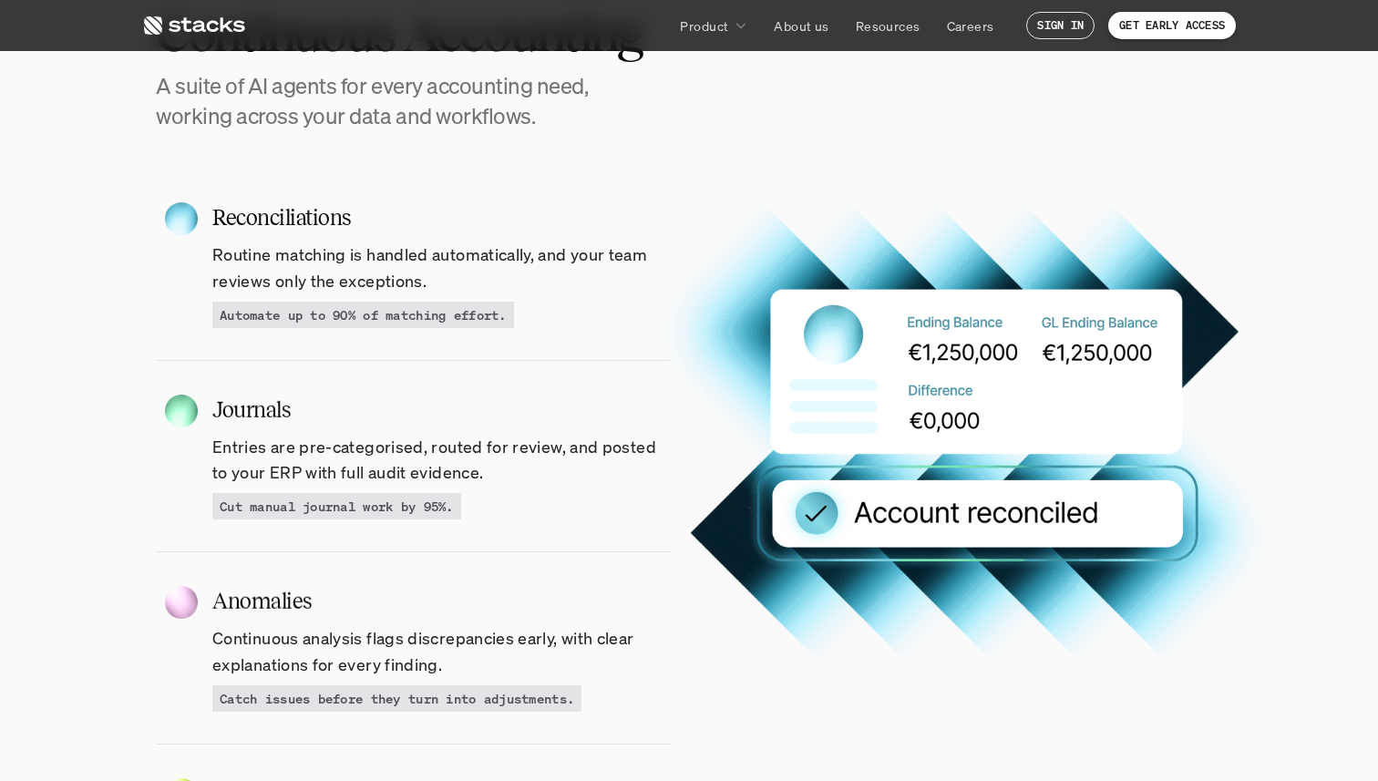  What do you see at coordinates (441, 460) in the screenshot?
I see `p: Entries are pre-categorised, routed for review, and posted to your ERP with full audit evidence.` at bounding box center [441, 460].